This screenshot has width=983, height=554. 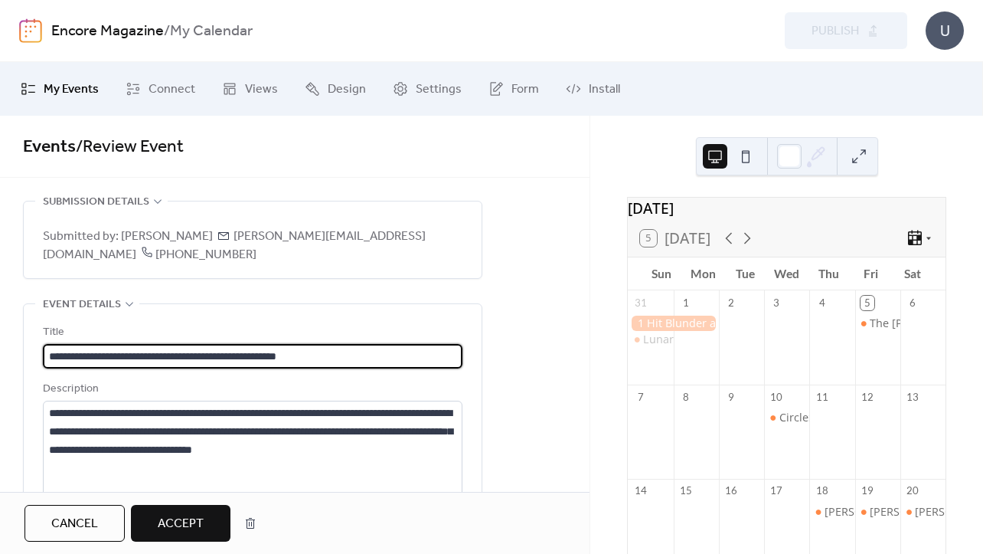 I want to click on div: Tue, so click(x=745, y=273).